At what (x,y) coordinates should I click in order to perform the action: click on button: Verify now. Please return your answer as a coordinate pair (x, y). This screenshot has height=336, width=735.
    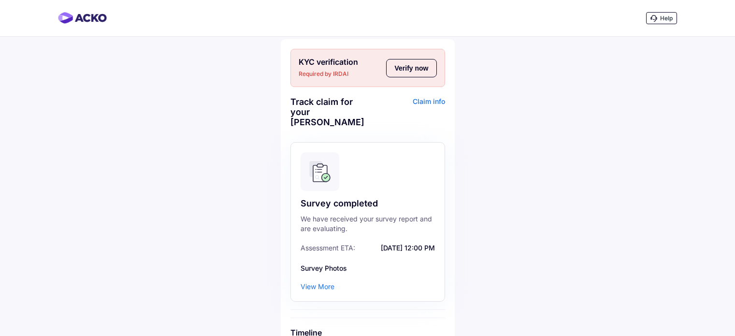
    Looking at the image, I should click on (411, 68).